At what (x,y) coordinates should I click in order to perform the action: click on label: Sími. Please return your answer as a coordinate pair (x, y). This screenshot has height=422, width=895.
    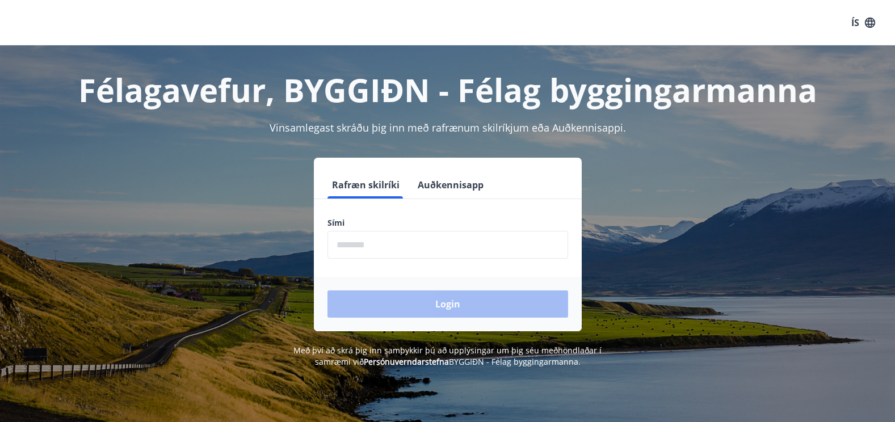
    Looking at the image, I should click on (448, 223).